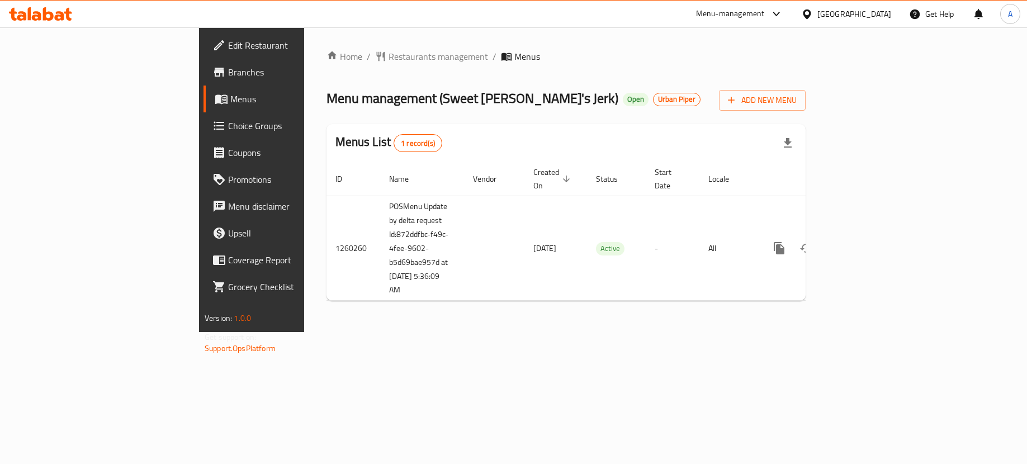 The height and width of the screenshot is (464, 1027). Describe the element at coordinates (295, 72) in the screenshot. I see `span: Branches` at that location.